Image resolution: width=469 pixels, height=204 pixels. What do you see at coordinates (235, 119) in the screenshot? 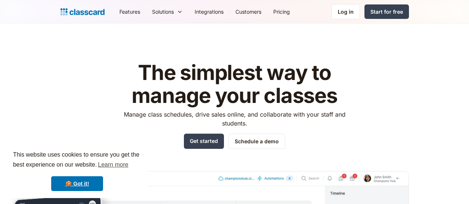
I see `p: Manage class schedules, drive sales online, and collaborate with your staff and students.` at bounding box center [235, 119].